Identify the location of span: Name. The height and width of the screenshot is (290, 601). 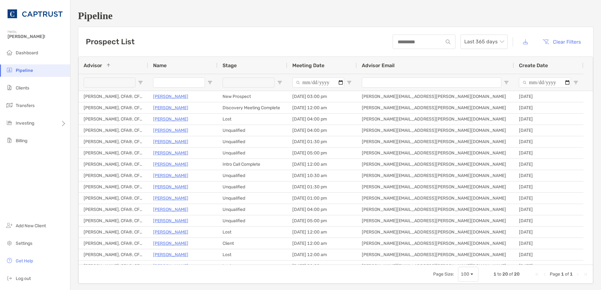
(160, 65).